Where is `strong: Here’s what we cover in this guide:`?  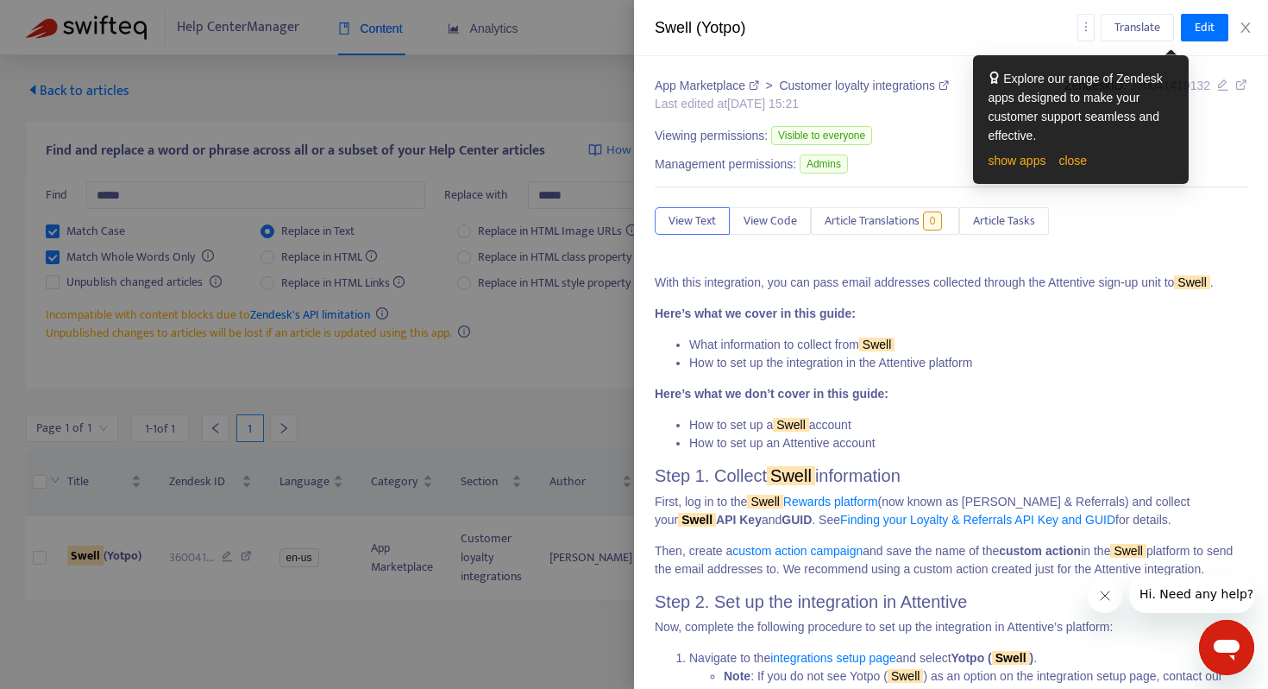 strong: Here’s what we cover in this guide: is located at coordinates (755, 313).